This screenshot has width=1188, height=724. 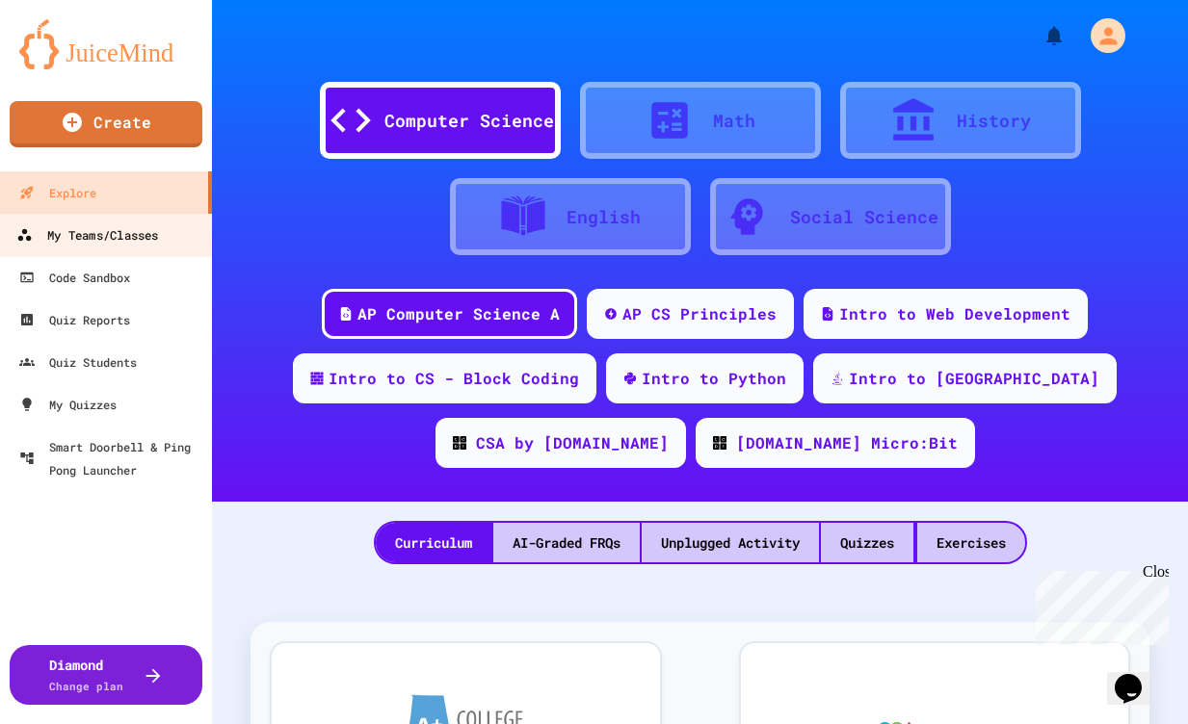 What do you see at coordinates (864, 217) in the screenshot?
I see `div: Social Science` at bounding box center [864, 217].